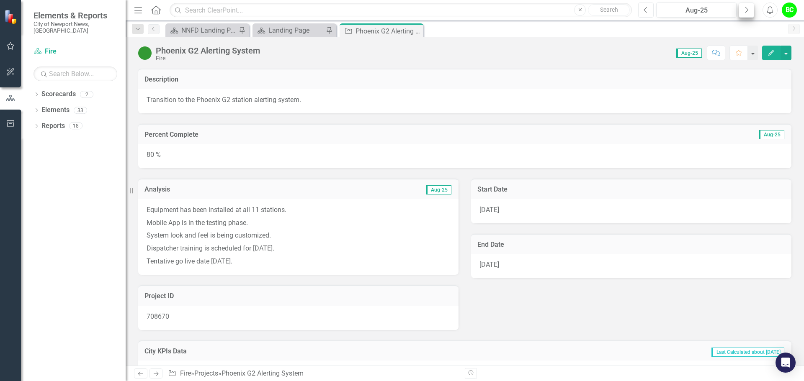 This screenshot has width=804, height=381. Describe the element at coordinates (298, 296) in the screenshot. I see `h3: Project ID` at that location.